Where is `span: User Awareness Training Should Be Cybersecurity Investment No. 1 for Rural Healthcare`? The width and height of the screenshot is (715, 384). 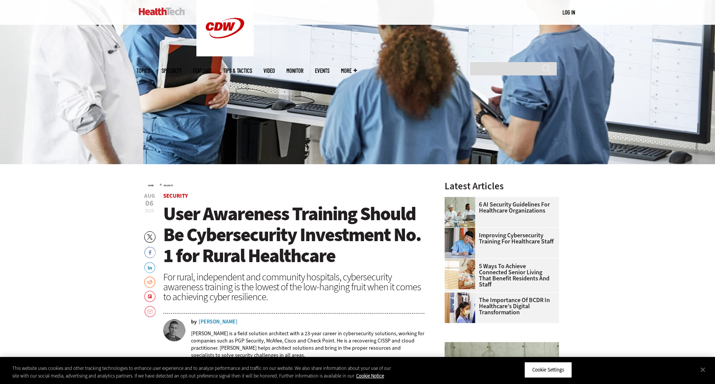 span: User Awareness Training Should Be Cybersecurity Investment No. 1 for Rural Healthcare is located at coordinates (292, 235).